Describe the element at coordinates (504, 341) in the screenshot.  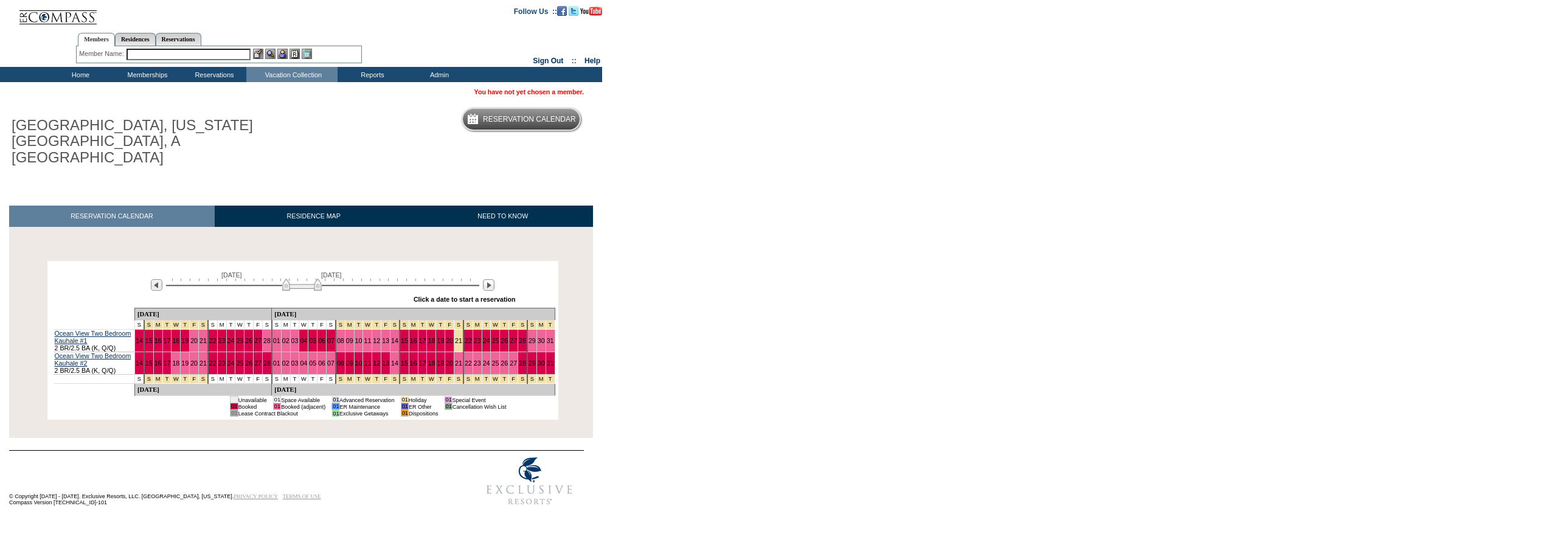
I see `a: 26` at that location.